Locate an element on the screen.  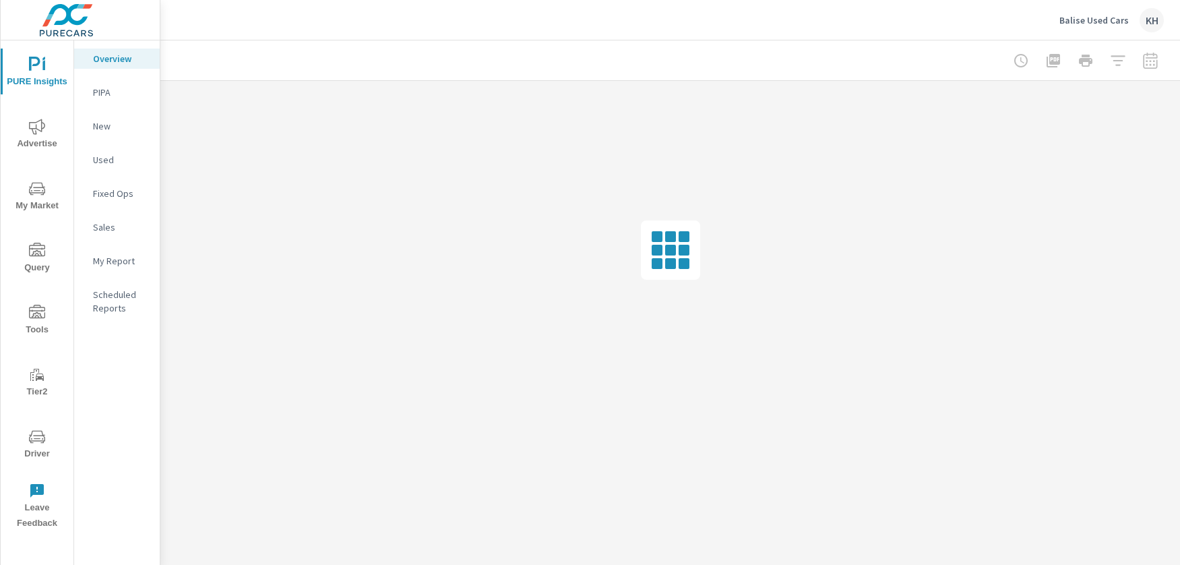
div: Overview is located at coordinates (117, 59).